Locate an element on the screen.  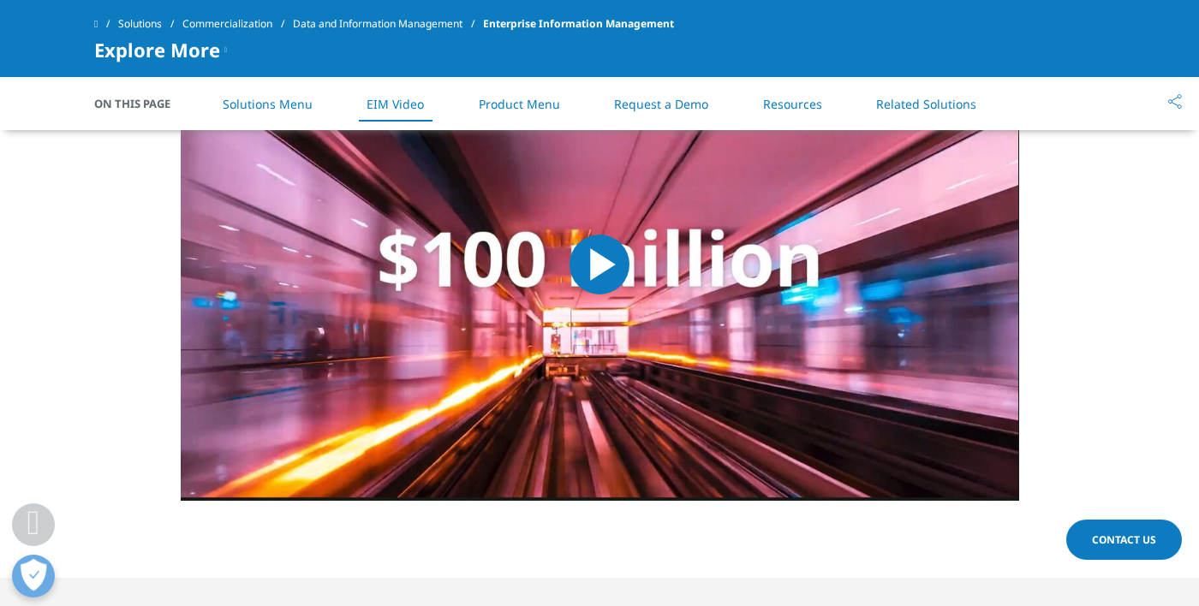
a: Solutions is located at coordinates (150, 24).